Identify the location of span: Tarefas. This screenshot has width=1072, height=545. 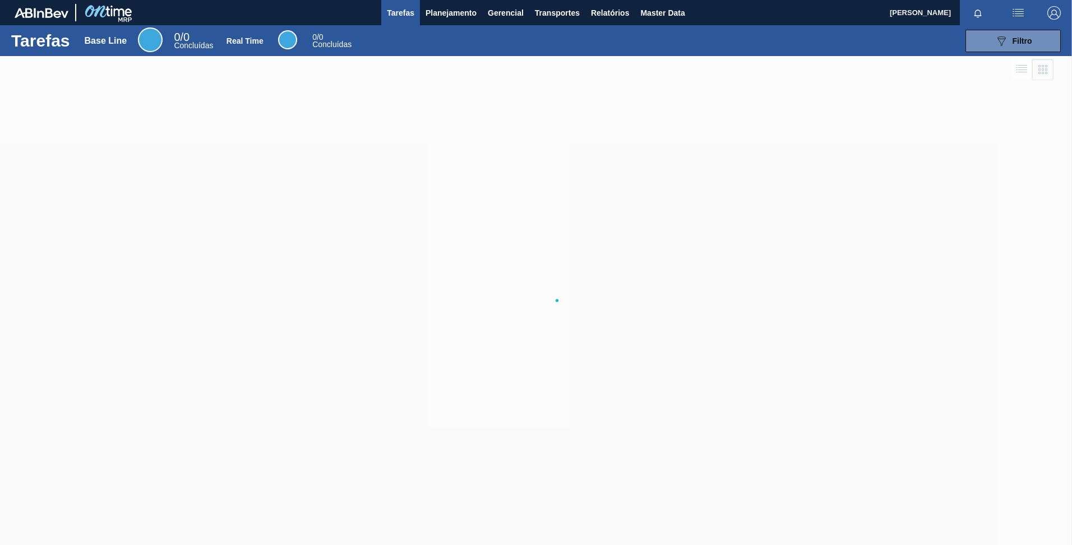
(400, 13).